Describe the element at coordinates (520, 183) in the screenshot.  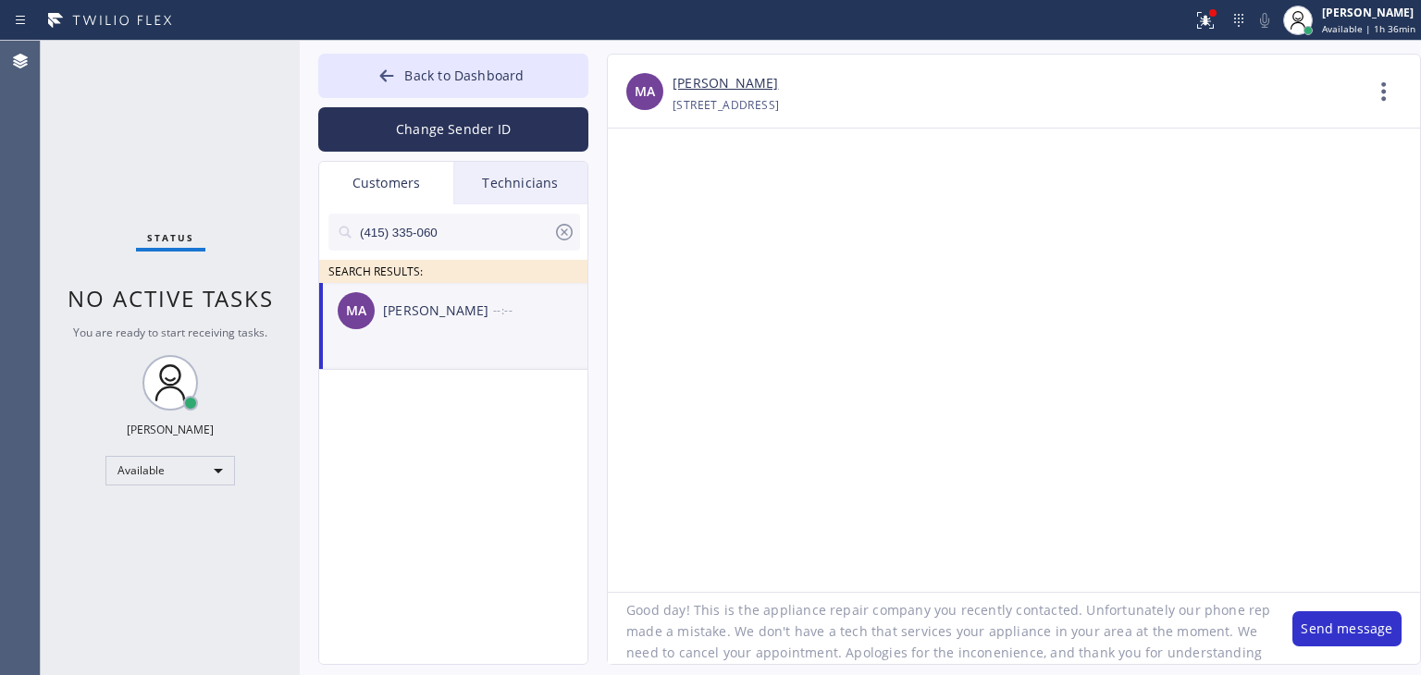
I see `div: Technicians` at that location.